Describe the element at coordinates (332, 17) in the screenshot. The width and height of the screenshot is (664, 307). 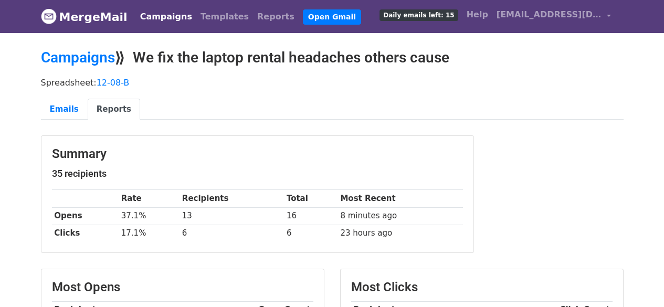
I see `a: Open Gmail` at that location.